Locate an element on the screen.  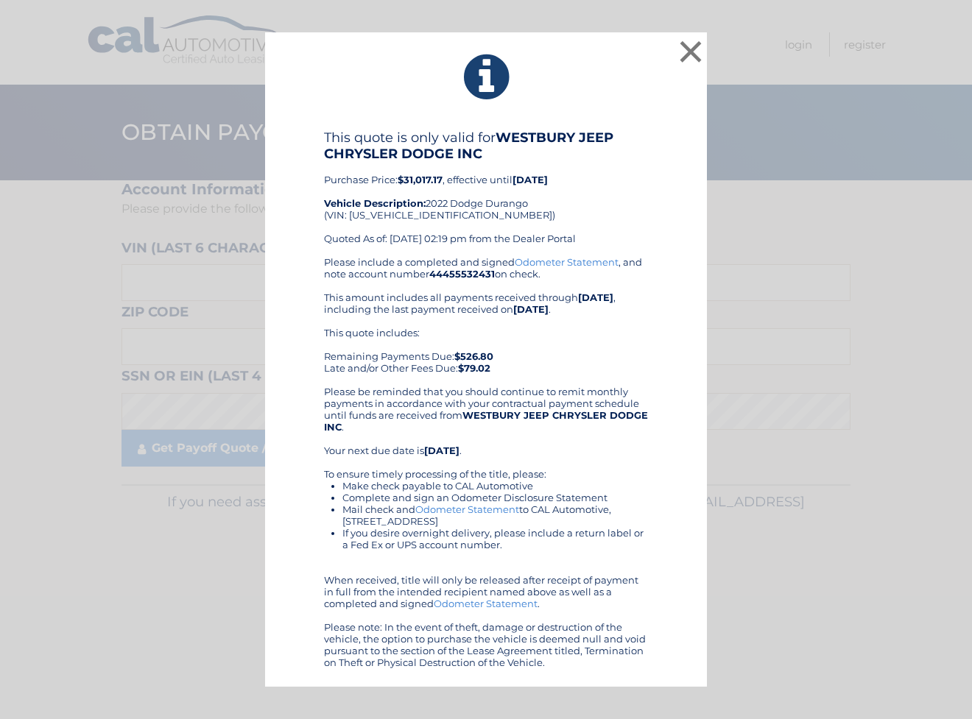
li: Complete and sign an Odometer Disclosure Statement is located at coordinates (495, 498).